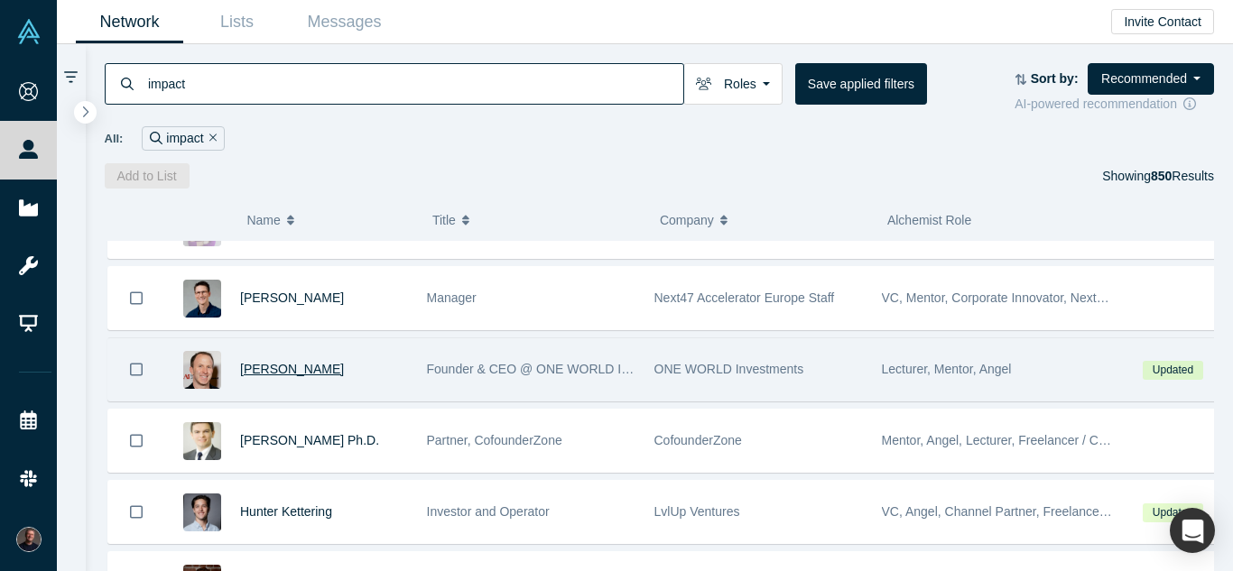 The height and width of the screenshot is (571, 1233). What do you see at coordinates (697, 512) in the screenshot?
I see `span: LvlUp Ventures` at bounding box center [697, 512].